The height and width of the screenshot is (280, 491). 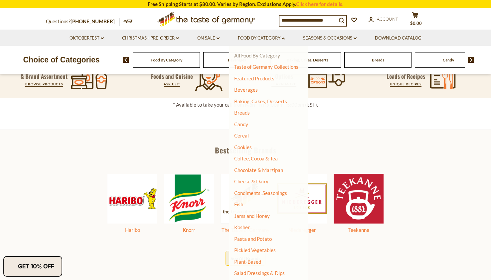 I want to click on a: The Taste of Germany, so click(x=245, y=226).